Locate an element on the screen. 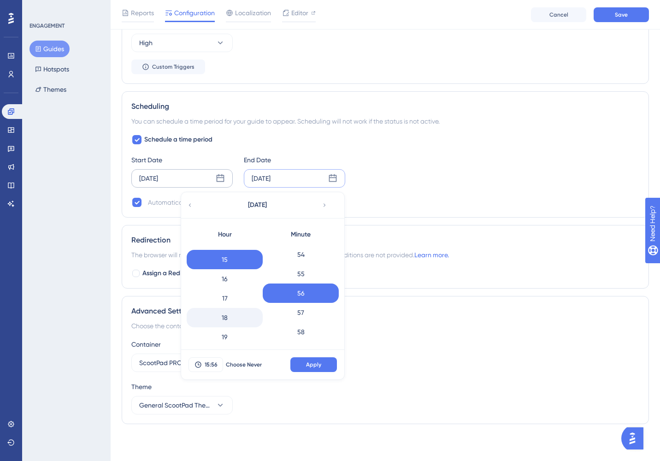  div: 18 is located at coordinates (224, 318).